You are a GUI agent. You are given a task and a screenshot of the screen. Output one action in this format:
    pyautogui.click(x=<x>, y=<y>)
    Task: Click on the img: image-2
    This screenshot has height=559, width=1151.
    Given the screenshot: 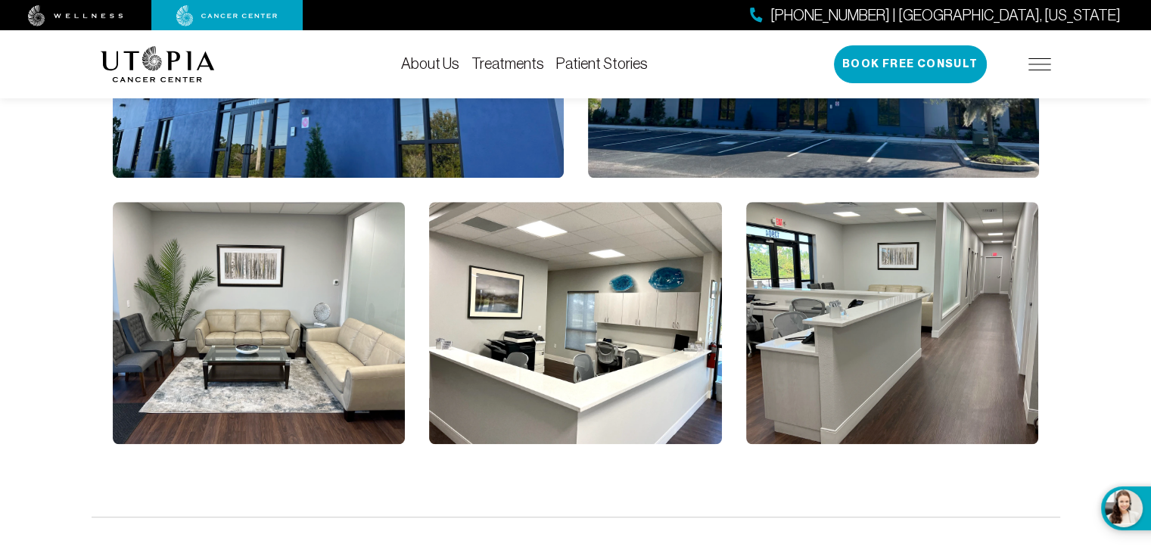 What is the action you would take?
    pyautogui.click(x=259, y=323)
    